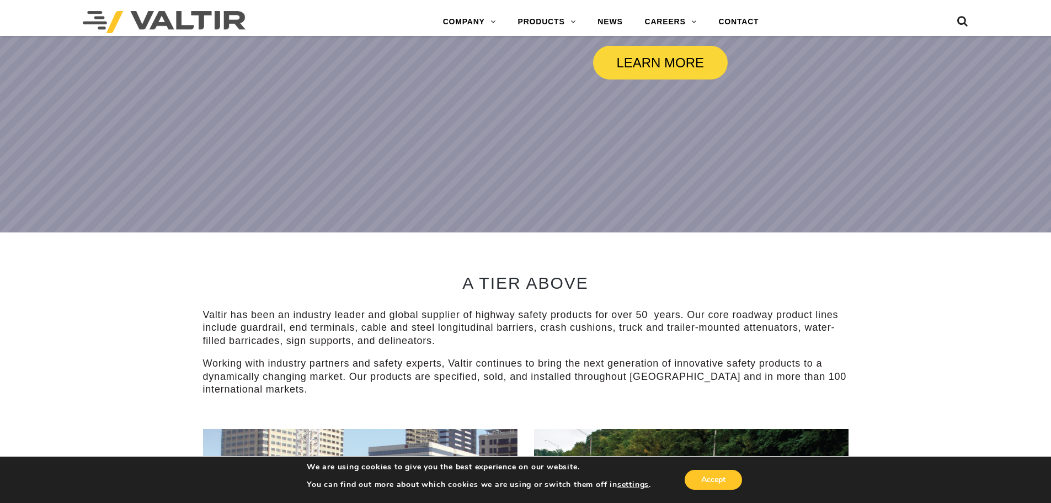 This screenshot has width=1051, height=503. I want to click on a: LEARN MORE, so click(661, 62).